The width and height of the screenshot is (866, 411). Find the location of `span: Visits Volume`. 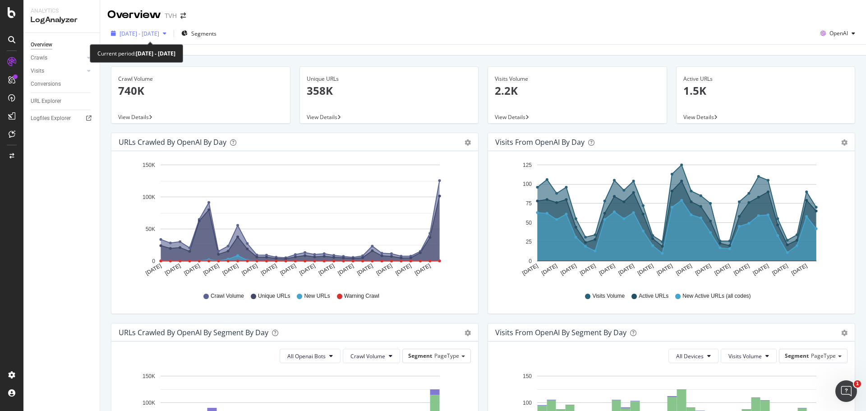

span: Visits Volume is located at coordinates (608, 296).